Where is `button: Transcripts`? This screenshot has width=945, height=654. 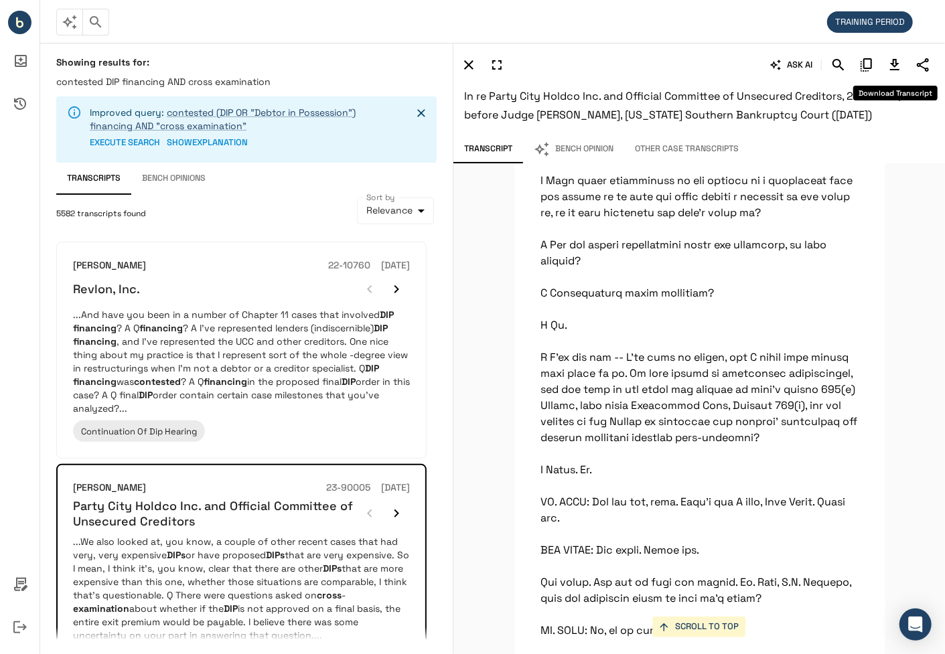 button: Transcripts is located at coordinates (94, 179).